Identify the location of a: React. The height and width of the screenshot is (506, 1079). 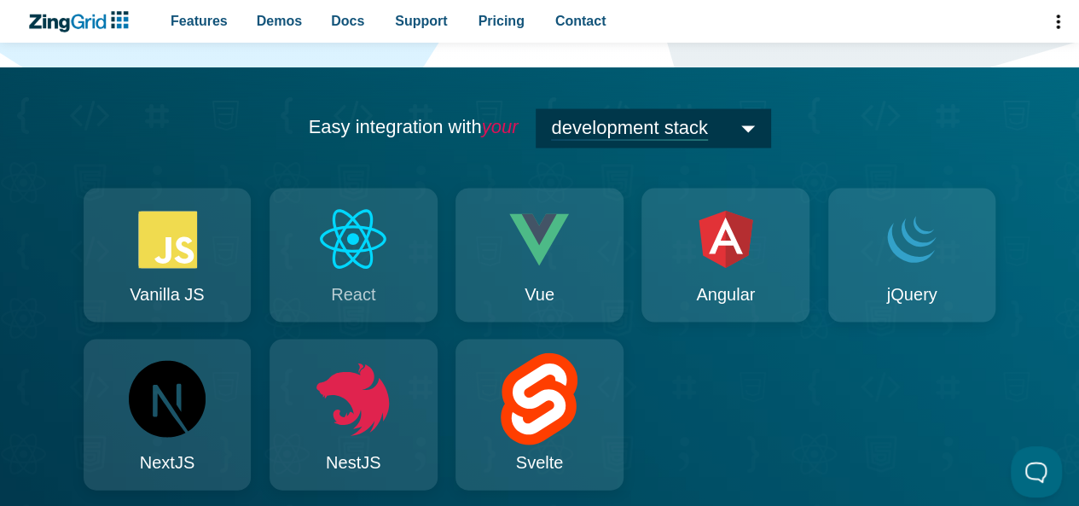
(353, 254).